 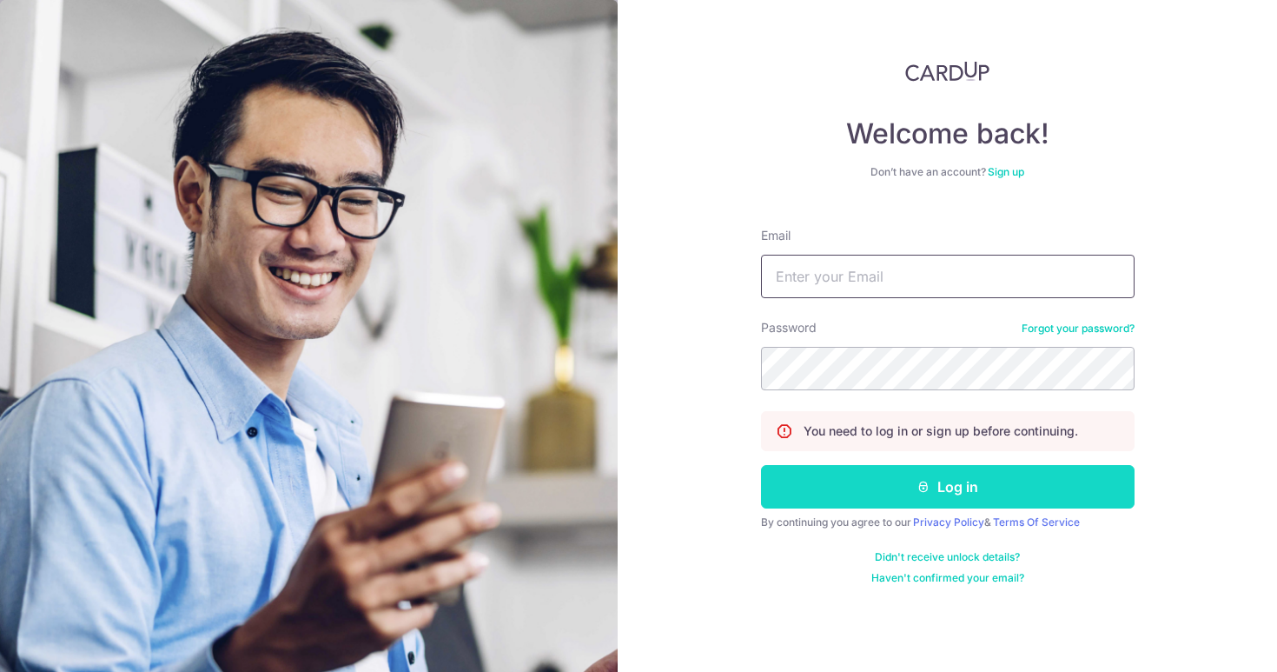 I want to click on a: Privacy Policy, so click(x=949, y=521).